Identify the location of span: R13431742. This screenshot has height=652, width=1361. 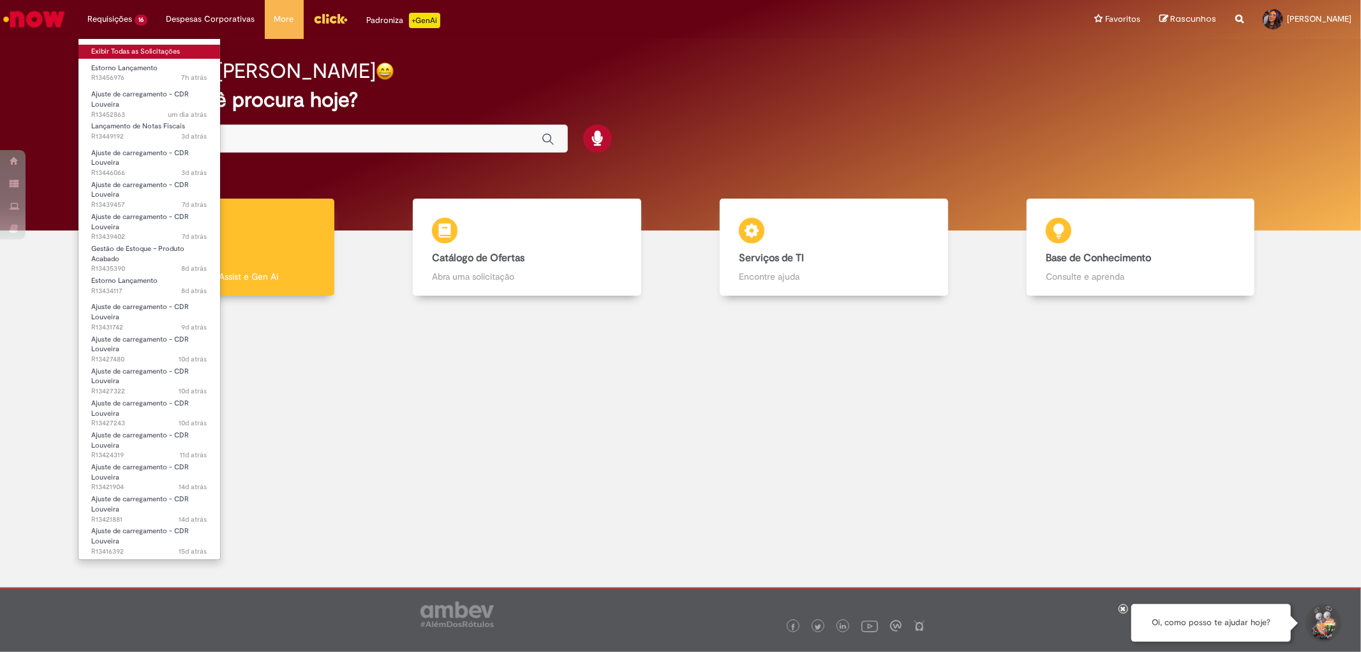
(149, 327).